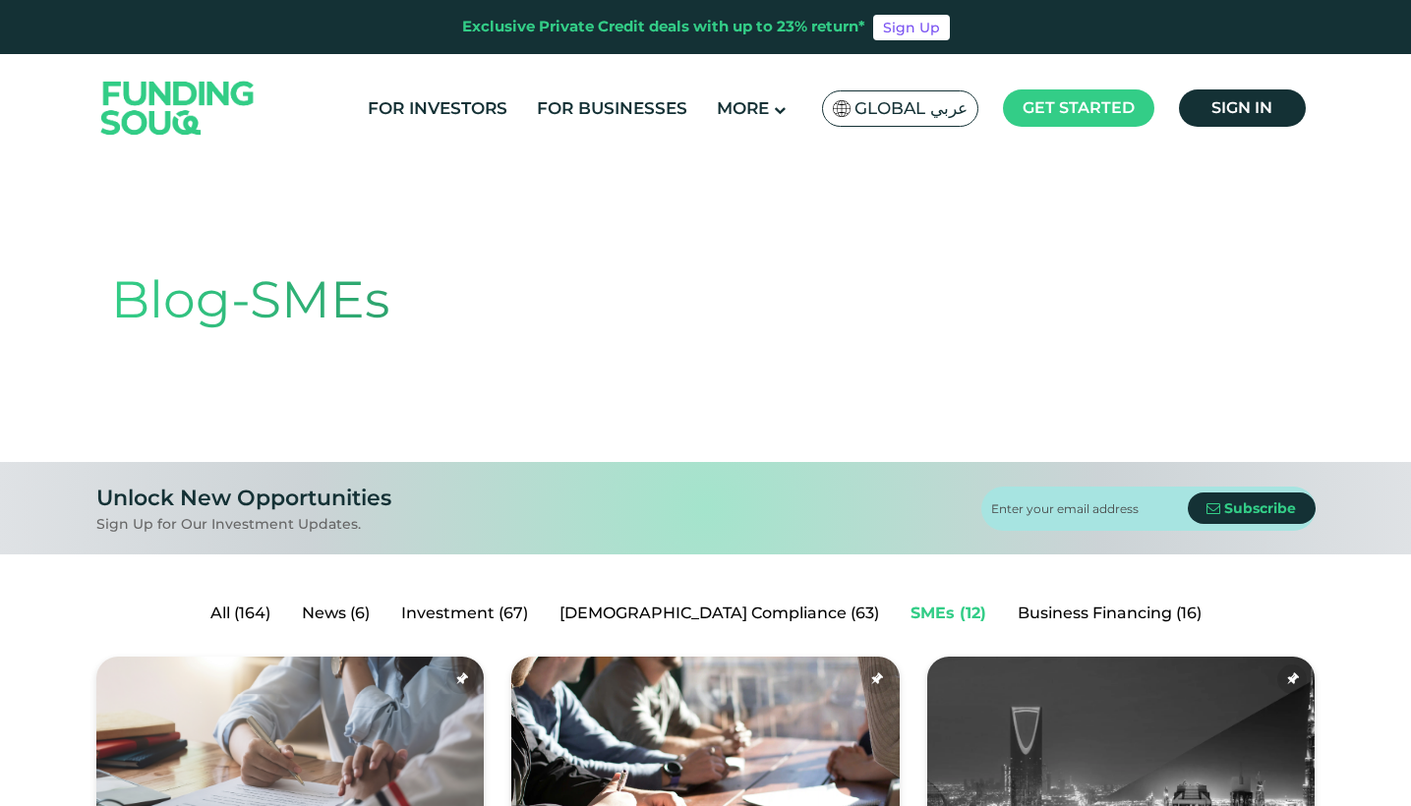  I want to click on a: Investment (67), so click(464, 614).